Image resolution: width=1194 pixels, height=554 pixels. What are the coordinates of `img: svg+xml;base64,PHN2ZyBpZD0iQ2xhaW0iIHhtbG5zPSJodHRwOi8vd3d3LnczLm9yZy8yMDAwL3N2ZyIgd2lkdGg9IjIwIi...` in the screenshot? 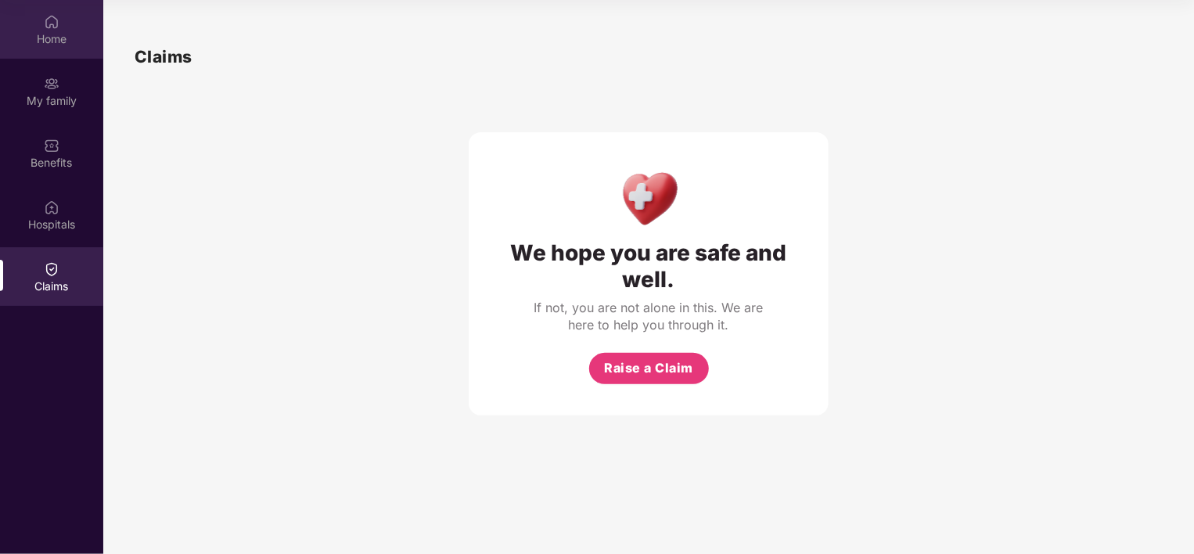 It's located at (52, 269).